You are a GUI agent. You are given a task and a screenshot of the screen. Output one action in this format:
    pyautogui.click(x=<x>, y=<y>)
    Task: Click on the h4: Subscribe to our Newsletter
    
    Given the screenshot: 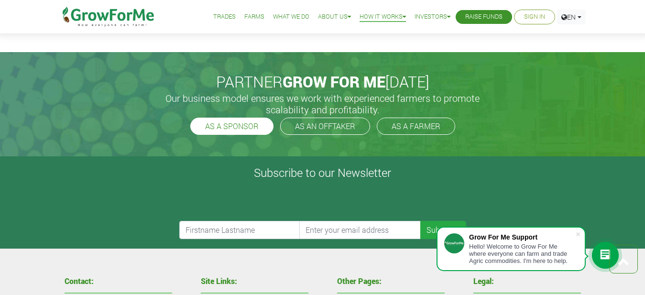 What is the action you would take?
    pyautogui.click(x=322, y=173)
    